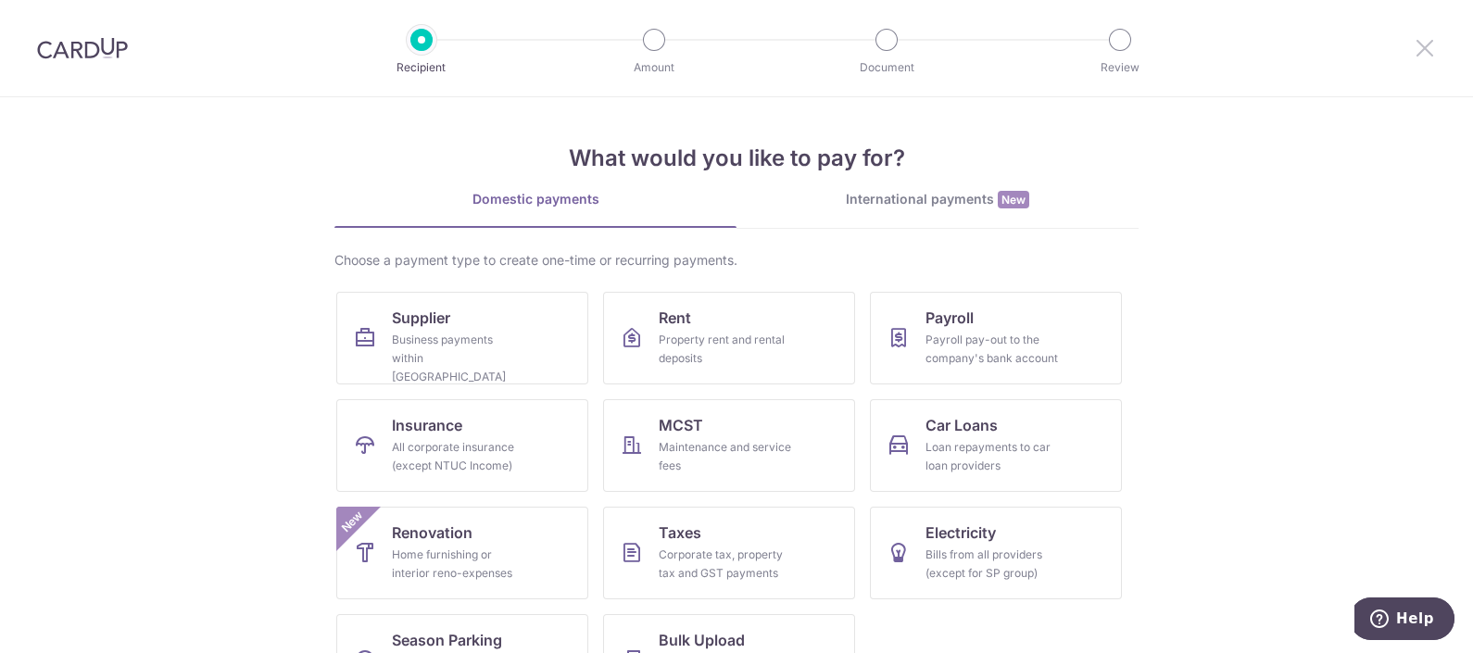  I want to click on a: PayrollPayroll pay-out to the company's bank account, so click(996, 338).